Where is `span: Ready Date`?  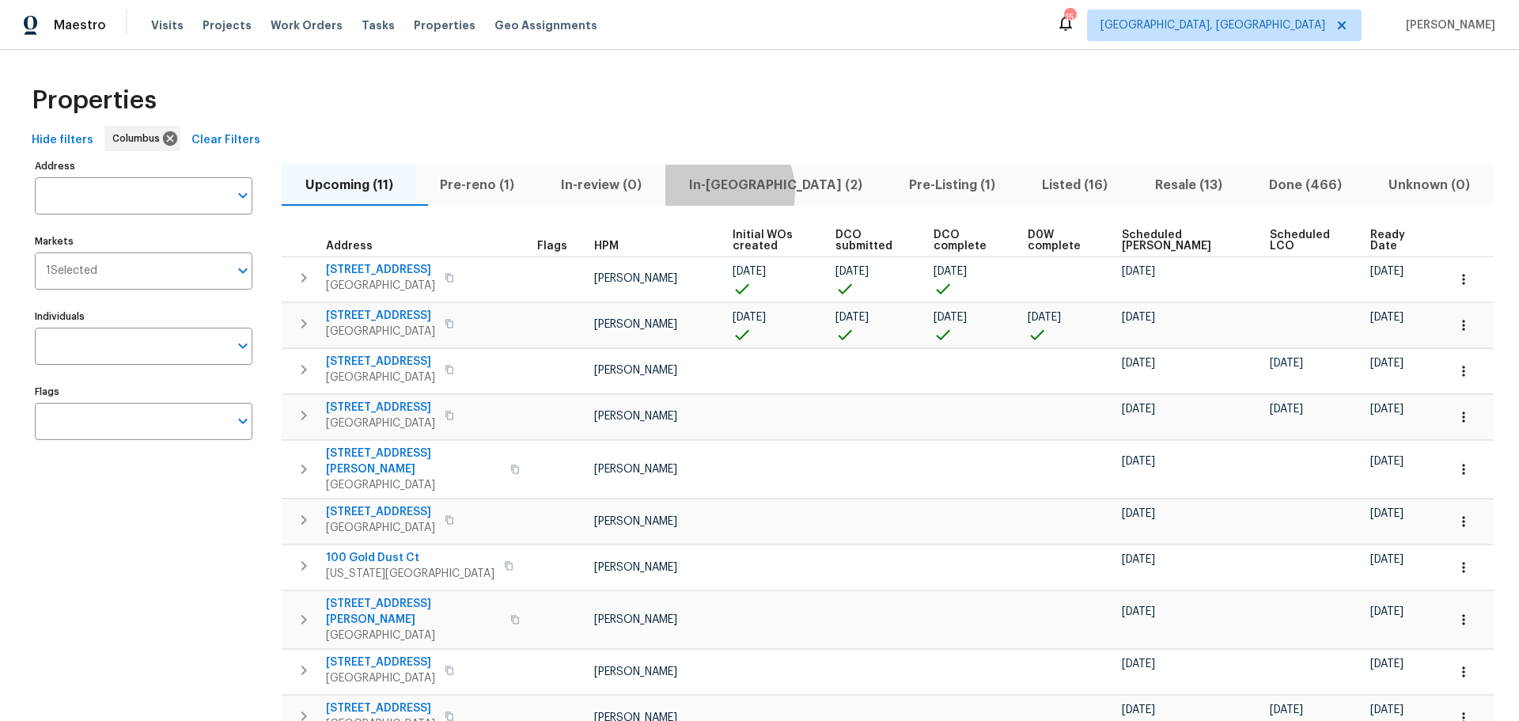
span: Ready Date is located at coordinates (1395, 241).